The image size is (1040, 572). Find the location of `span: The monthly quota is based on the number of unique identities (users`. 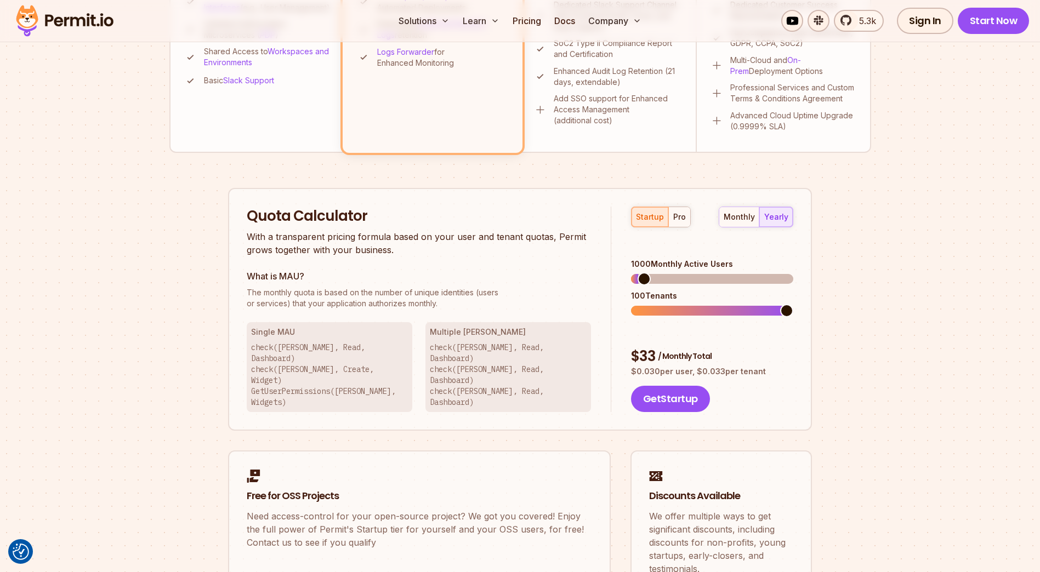

span: The monthly quota is based on the number of unique identities (users is located at coordinates (419, 293).